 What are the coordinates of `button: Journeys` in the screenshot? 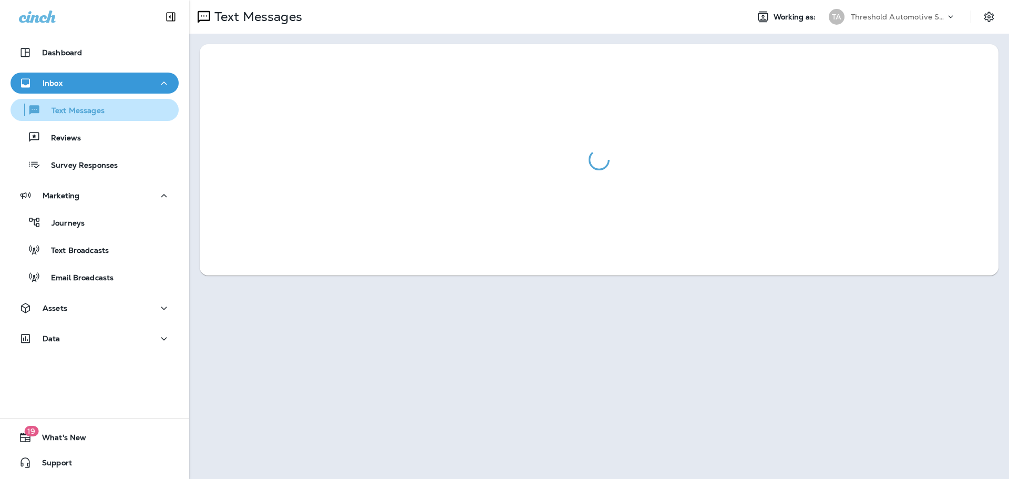 It's located at (95, 222).